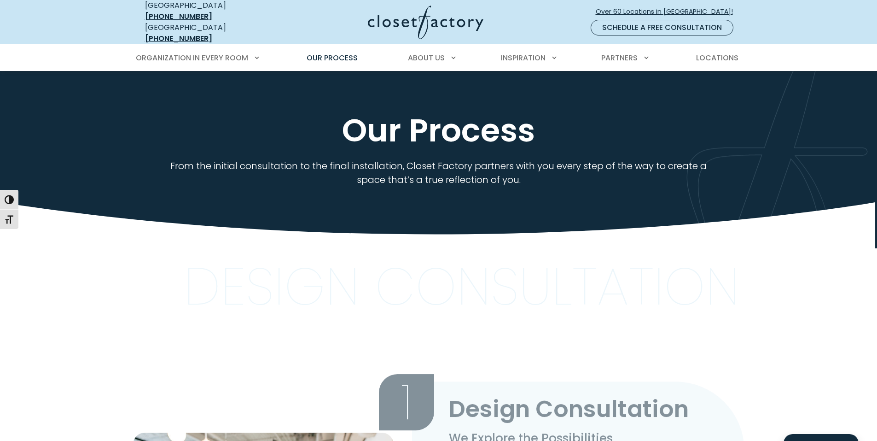 The height and width of the screenshot is (441, 877). I want to click on span: Our Process, so click(332, 58).